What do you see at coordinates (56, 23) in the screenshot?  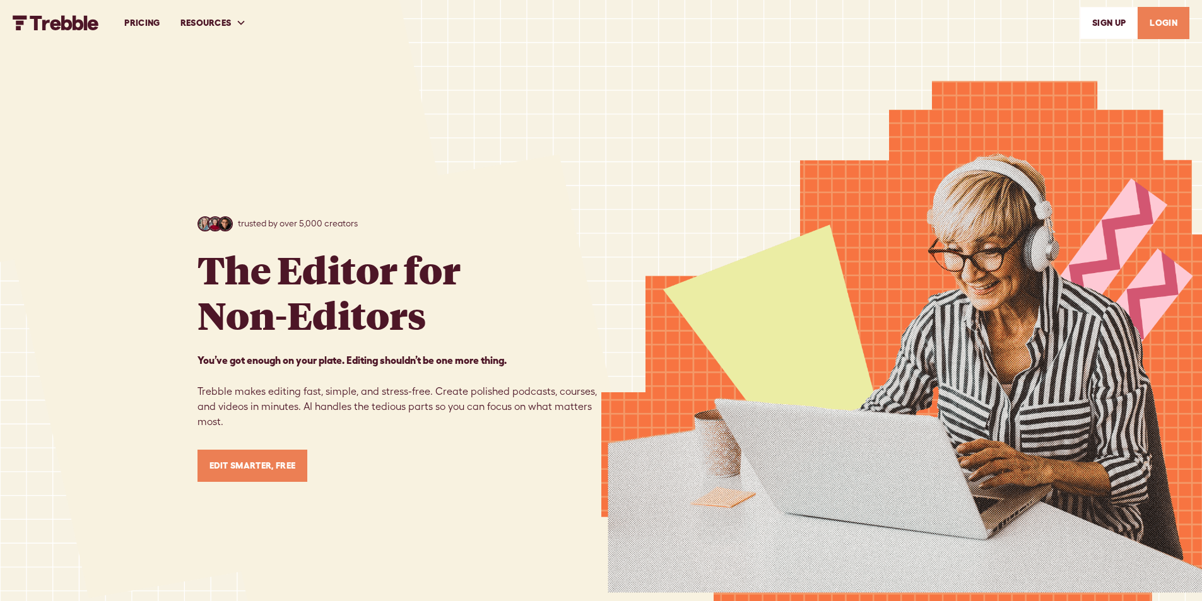 I see `a: home` at bounding box center [56, 23].